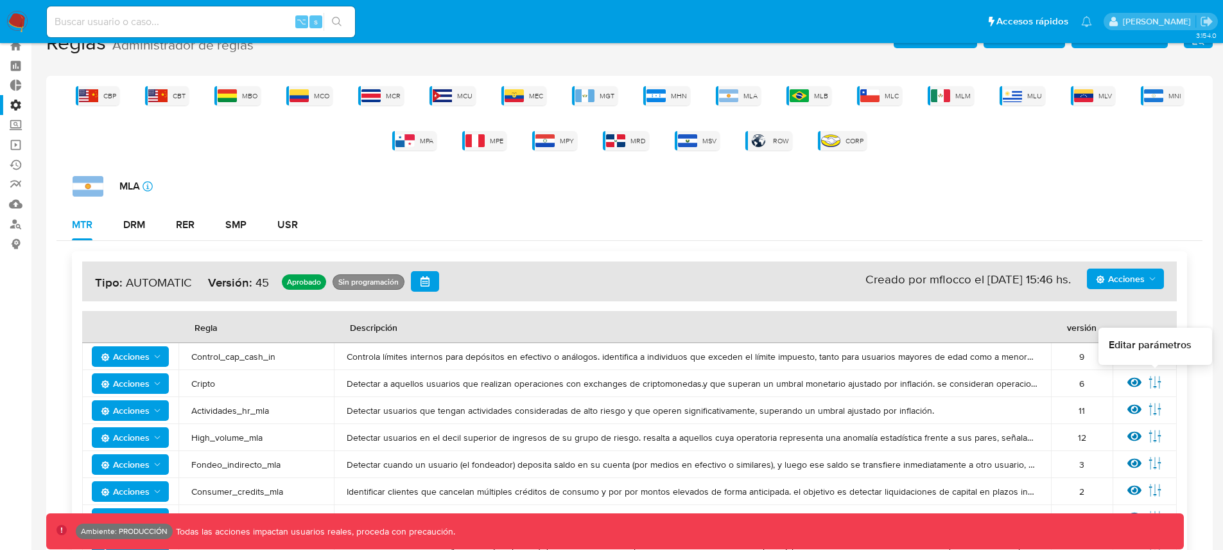 This screenshot has width=1223, height=550. Describe the element at coordinates (1206, 21) in the screenshot. I see `a: Salir` at that location.